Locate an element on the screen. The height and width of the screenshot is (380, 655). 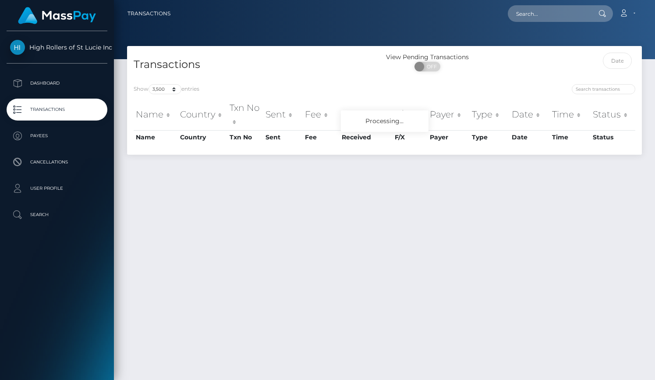
input: Date filter is located at coordinates (617, 60).